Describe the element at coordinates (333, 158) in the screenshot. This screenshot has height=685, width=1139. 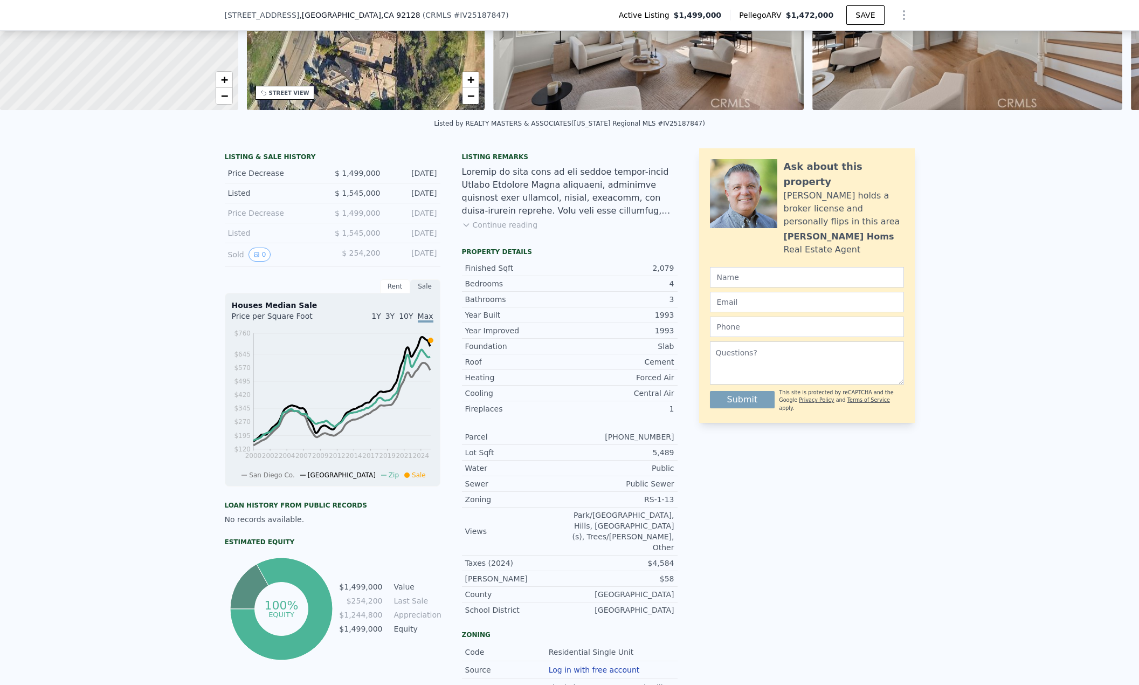
I see `div: LISTING & SALE HISTORY` at that location.